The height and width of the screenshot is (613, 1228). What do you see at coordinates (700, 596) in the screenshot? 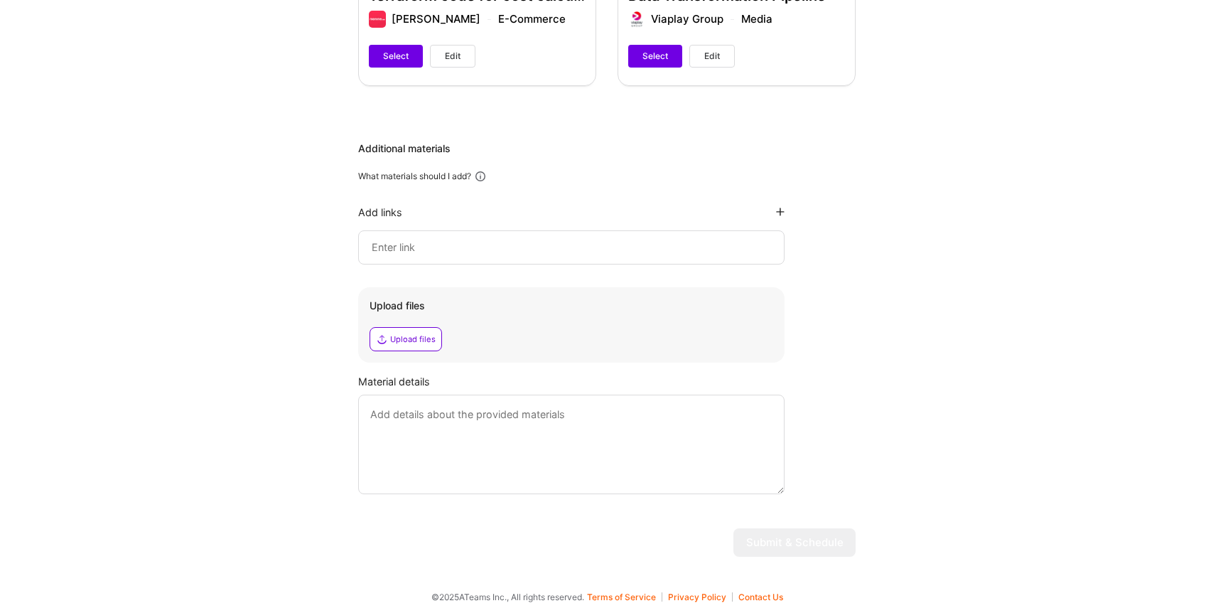
I see `button: Privacy Policy` at bounding box center [700, 596].